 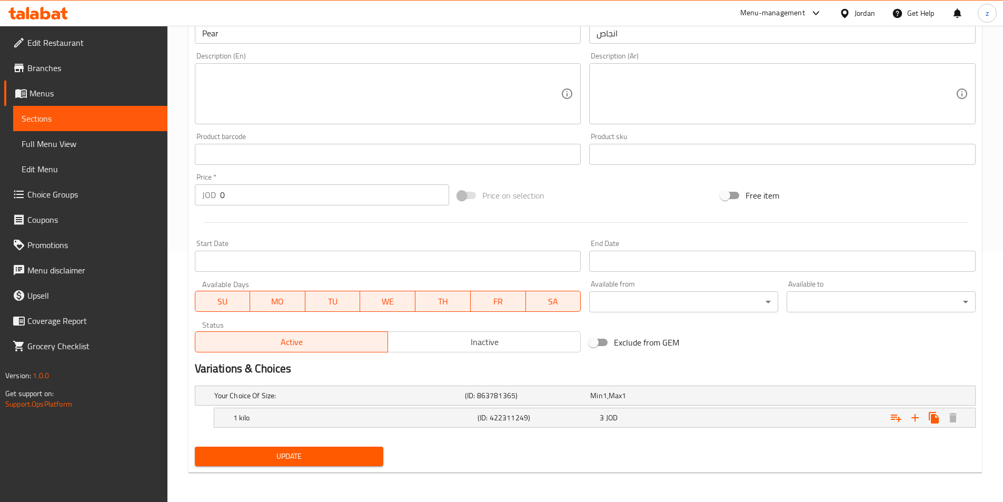 I want to click on h5: 1 kilo, so click(x=353, y=417).